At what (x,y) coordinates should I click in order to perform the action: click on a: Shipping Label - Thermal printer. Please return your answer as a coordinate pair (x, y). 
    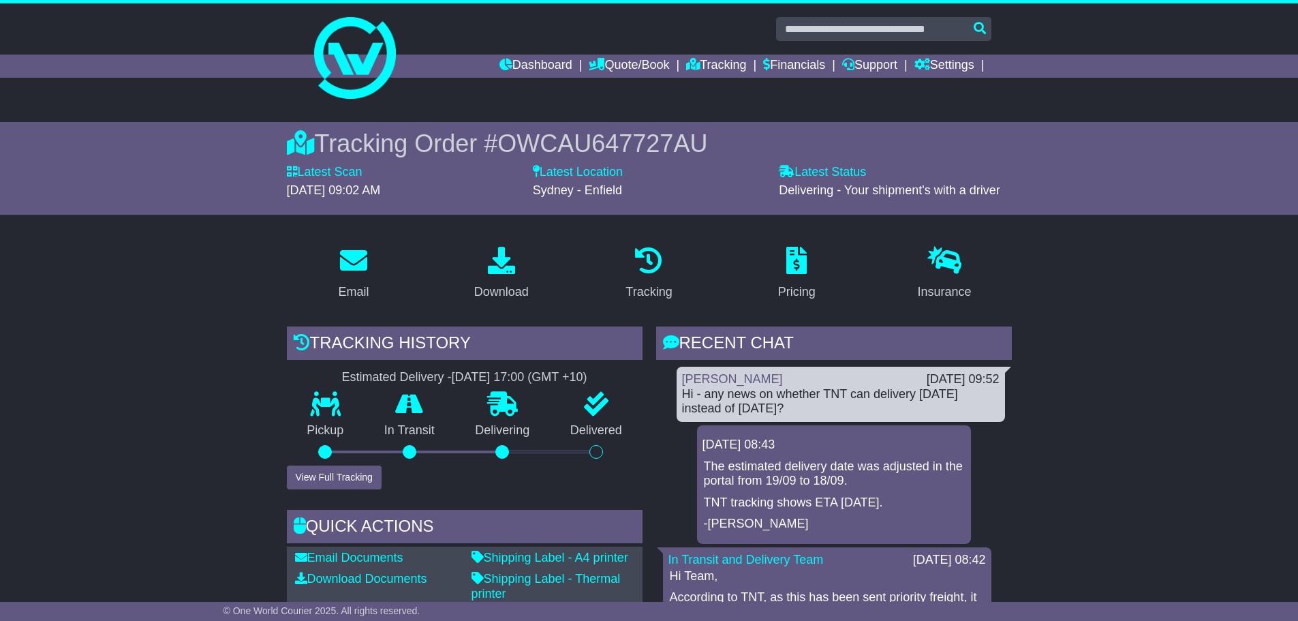
    Looking at the image, I should click on (546, 586).